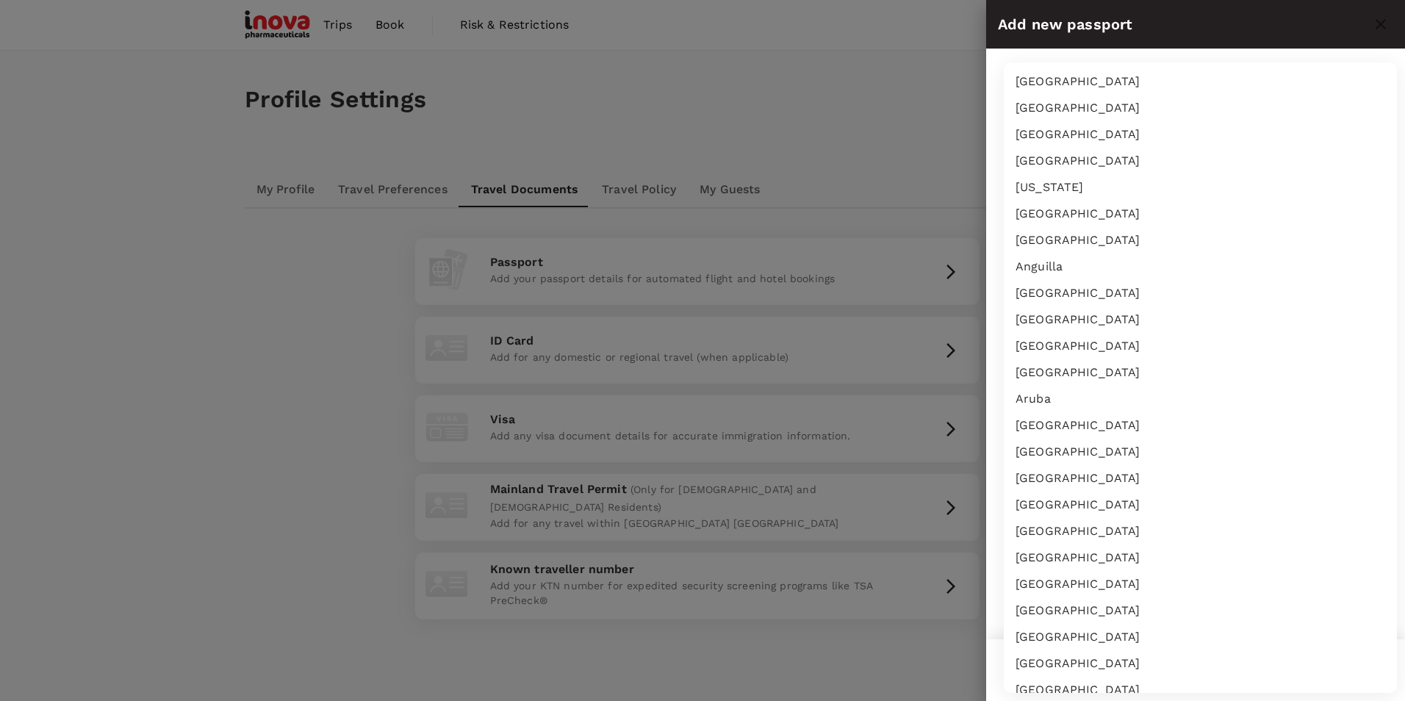  What do you see at coordinates (1200, 399) in the screenshot?
I see `li: Aruba` at bounding box center [1200, 399].